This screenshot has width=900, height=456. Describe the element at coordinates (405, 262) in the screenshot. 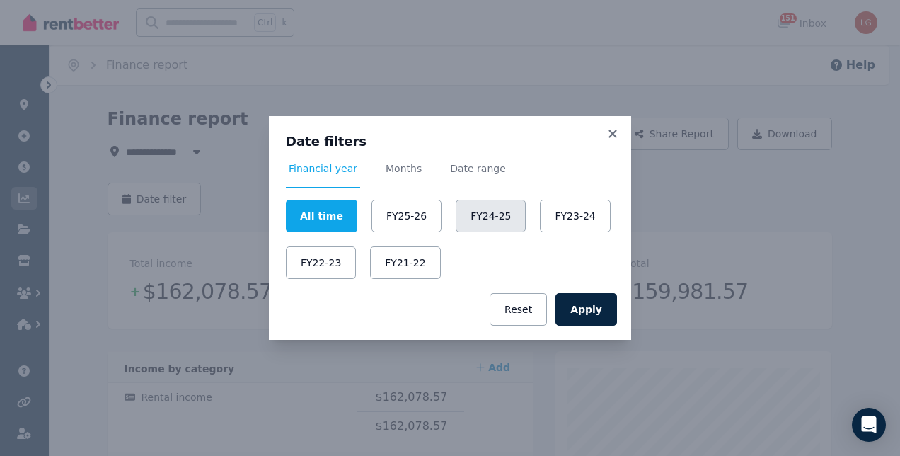

I see `button: FY21-22` at that location.